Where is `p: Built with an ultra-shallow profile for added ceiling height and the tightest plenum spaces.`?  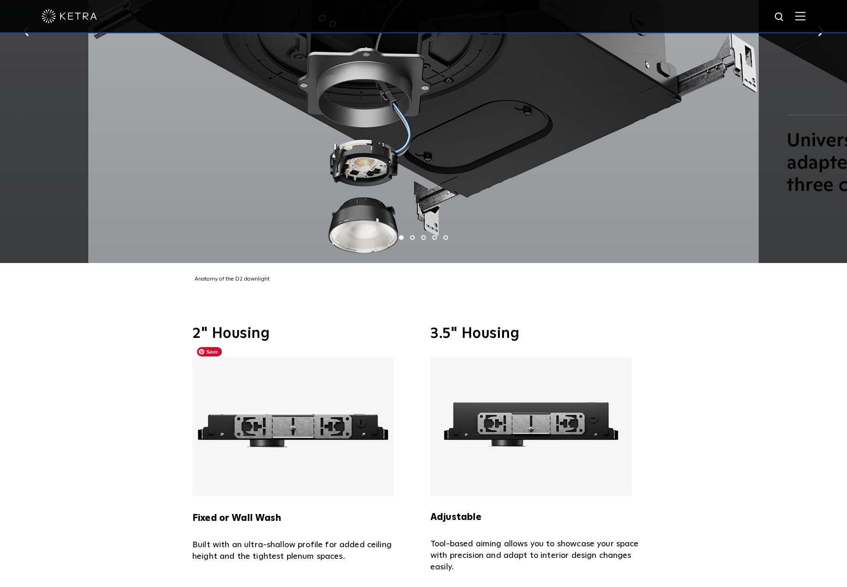 p: Built with an ultra-shallow profile for added ceiling height and the tightest plenum spaces. is located at coordinates (304, 551).